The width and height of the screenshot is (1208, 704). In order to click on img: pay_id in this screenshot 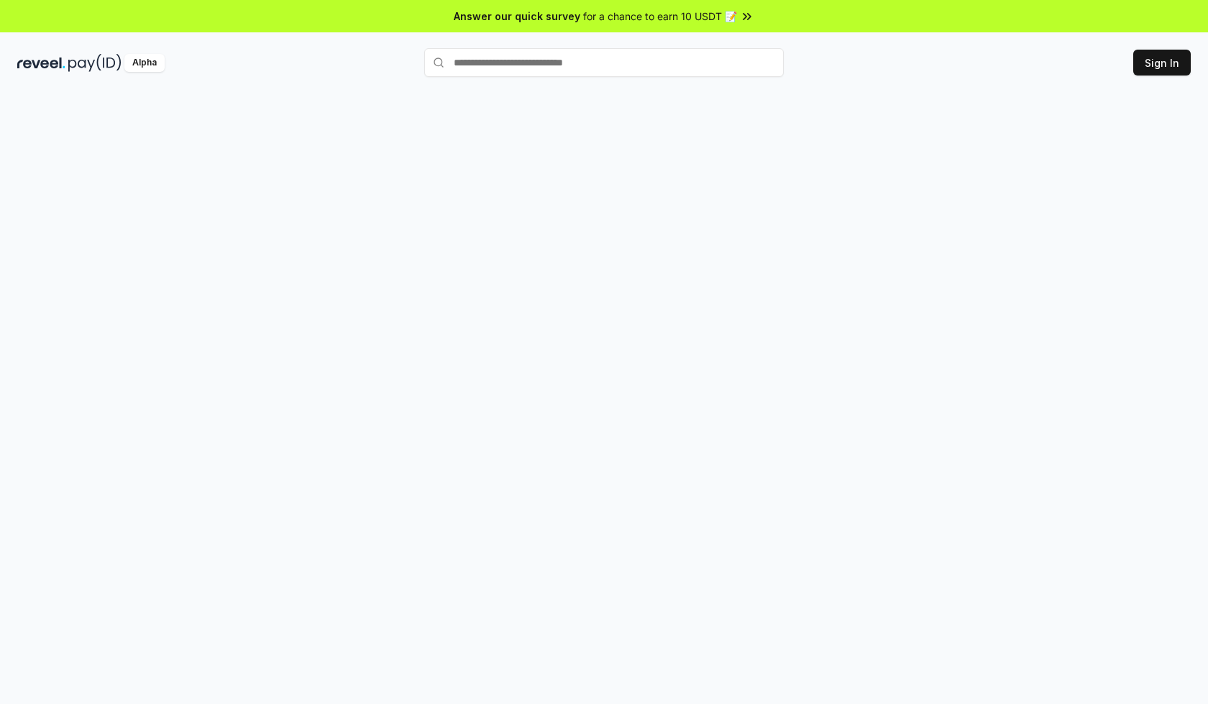, I will do `click(95, 63)`.